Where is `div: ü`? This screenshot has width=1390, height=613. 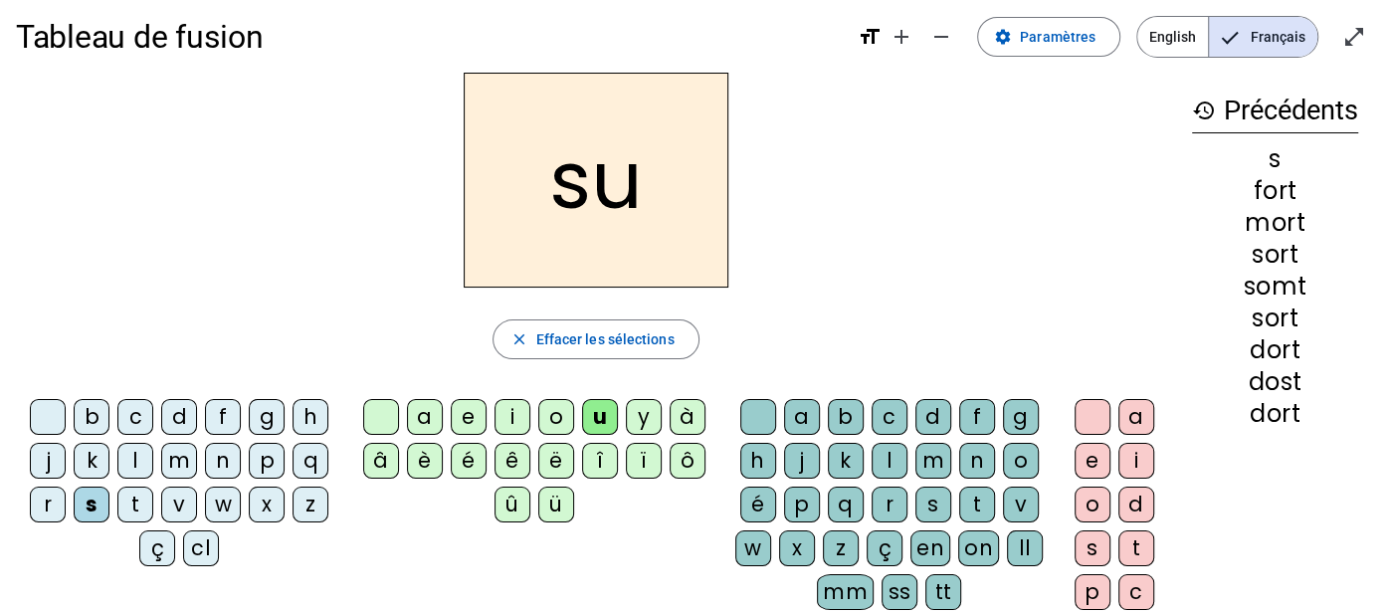
div: ü is located at coordinates (556, 504).